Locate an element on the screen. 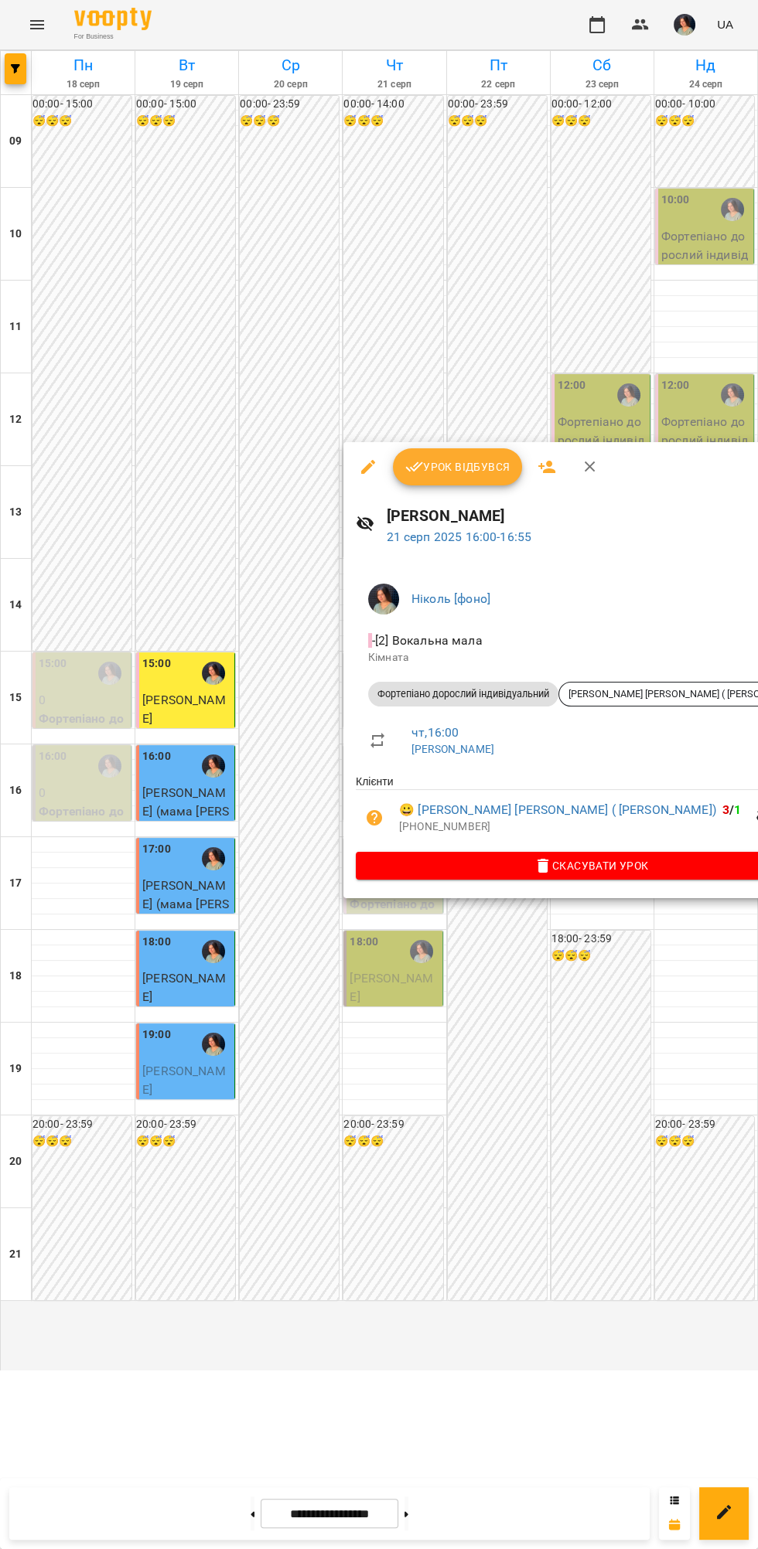  img: e7cc86ff2ab213a8ed988af7ec1c5bbe.png is located at coordinates (383, 599).